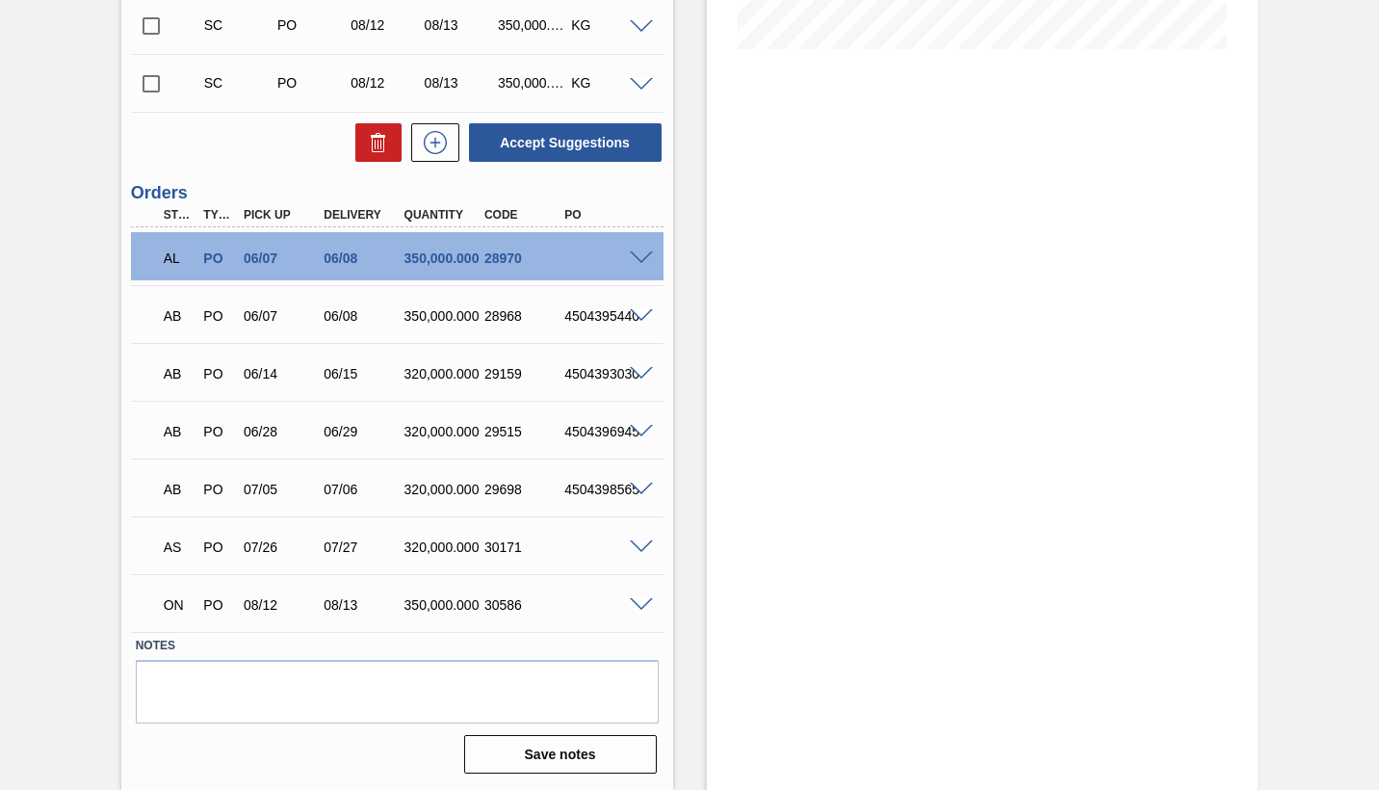  I want to click on p: AS, so click(178, 547).